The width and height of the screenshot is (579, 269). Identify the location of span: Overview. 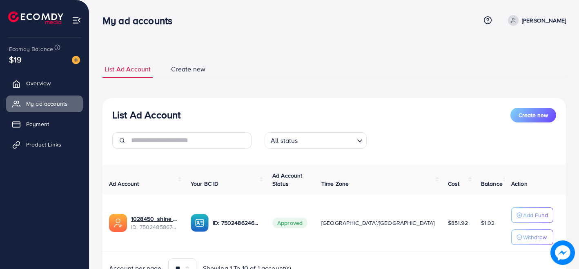
(38, 83).